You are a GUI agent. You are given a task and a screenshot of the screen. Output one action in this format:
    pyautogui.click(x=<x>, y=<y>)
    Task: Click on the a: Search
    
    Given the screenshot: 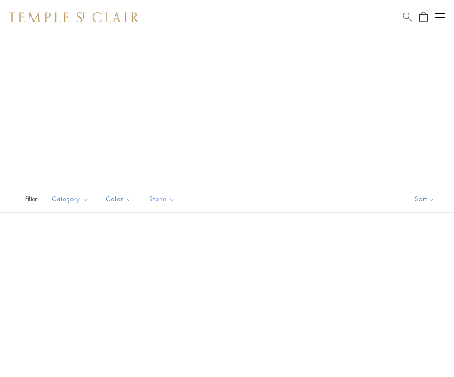 What is the action you would take?
    pyautogui.click(x=407, y=17)
    